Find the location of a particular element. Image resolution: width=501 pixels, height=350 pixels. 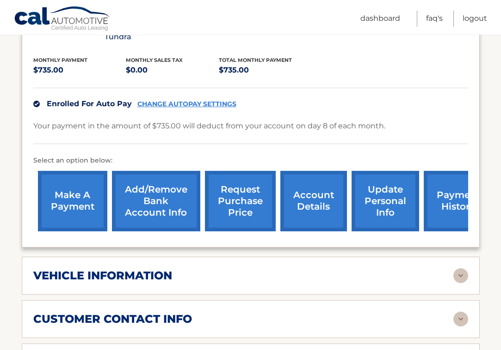

h2: customer contact info is located at coordinates (112, 319).